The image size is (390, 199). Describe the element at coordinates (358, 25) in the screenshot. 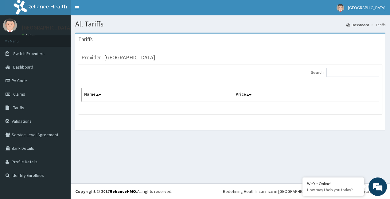

I see `a: Dashboard` at that location.